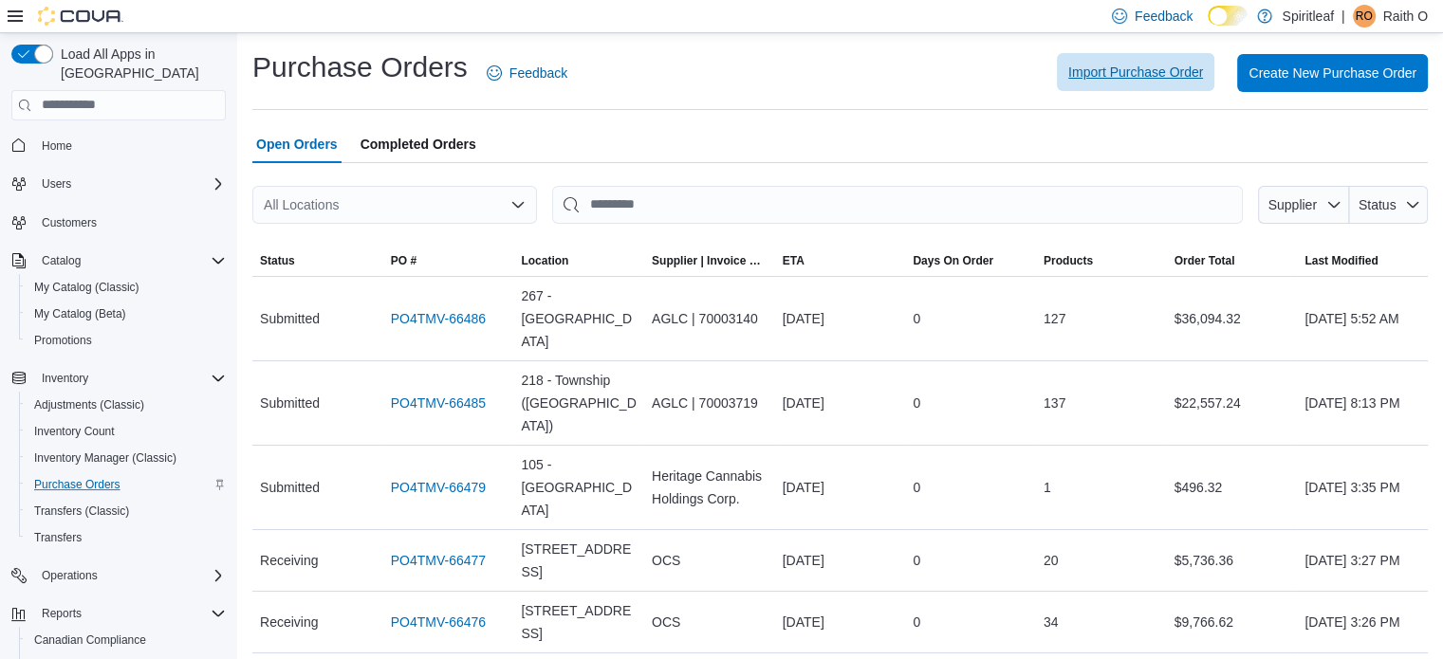  Describe the element at coordinates (953, 261) in the screenshot. I see `span: Days On Order` at that location.